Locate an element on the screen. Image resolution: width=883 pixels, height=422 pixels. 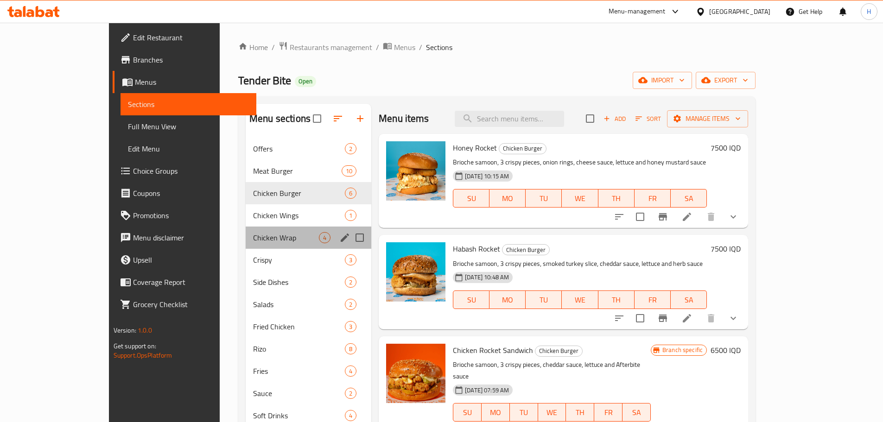
span: 8 is located at coordinates (350, 349).